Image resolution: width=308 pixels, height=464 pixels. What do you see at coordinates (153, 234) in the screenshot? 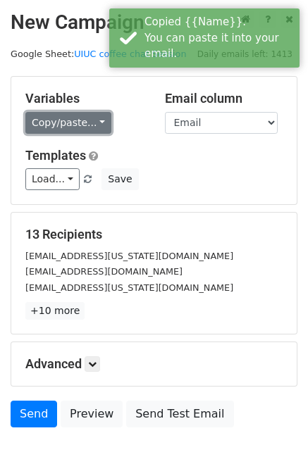
I see `h5: 13 Recipients` at bounding box center [153, 234].